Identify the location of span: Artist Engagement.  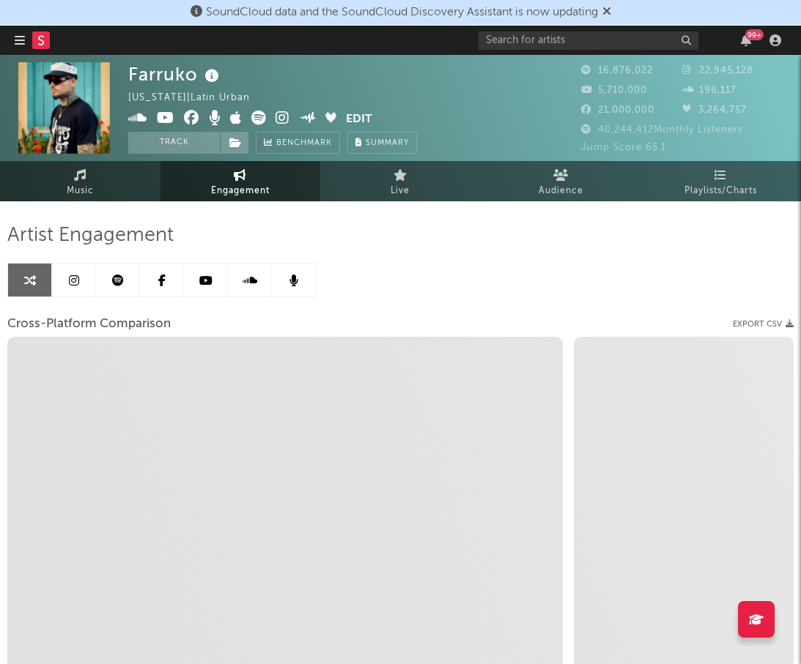
(90, 236).